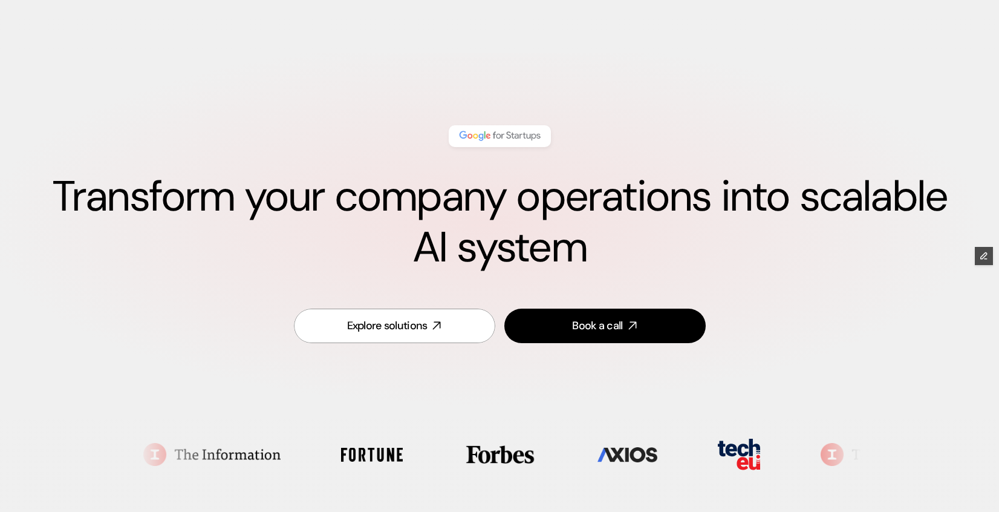  I want to click on a: Book a call, so click(605, 325).